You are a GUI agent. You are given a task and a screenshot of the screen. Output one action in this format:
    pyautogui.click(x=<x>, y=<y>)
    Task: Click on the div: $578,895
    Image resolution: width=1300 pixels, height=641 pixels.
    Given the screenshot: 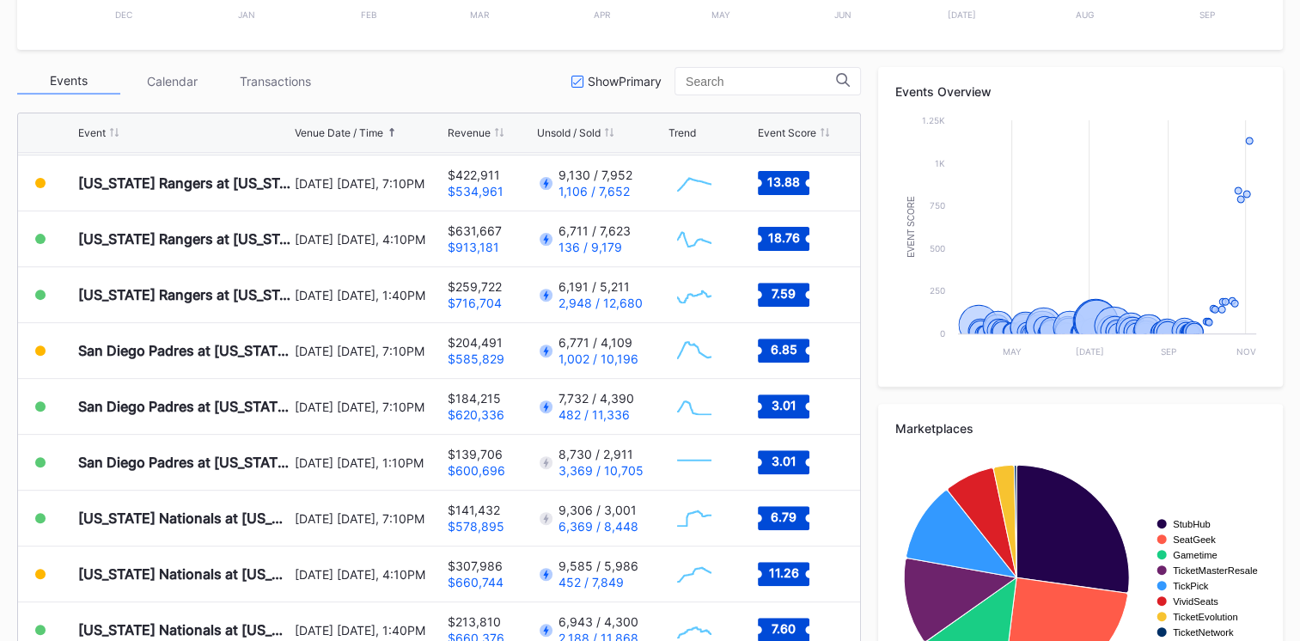 What is the action you would take?
    pyautogui.click(x=476, y=526)
    